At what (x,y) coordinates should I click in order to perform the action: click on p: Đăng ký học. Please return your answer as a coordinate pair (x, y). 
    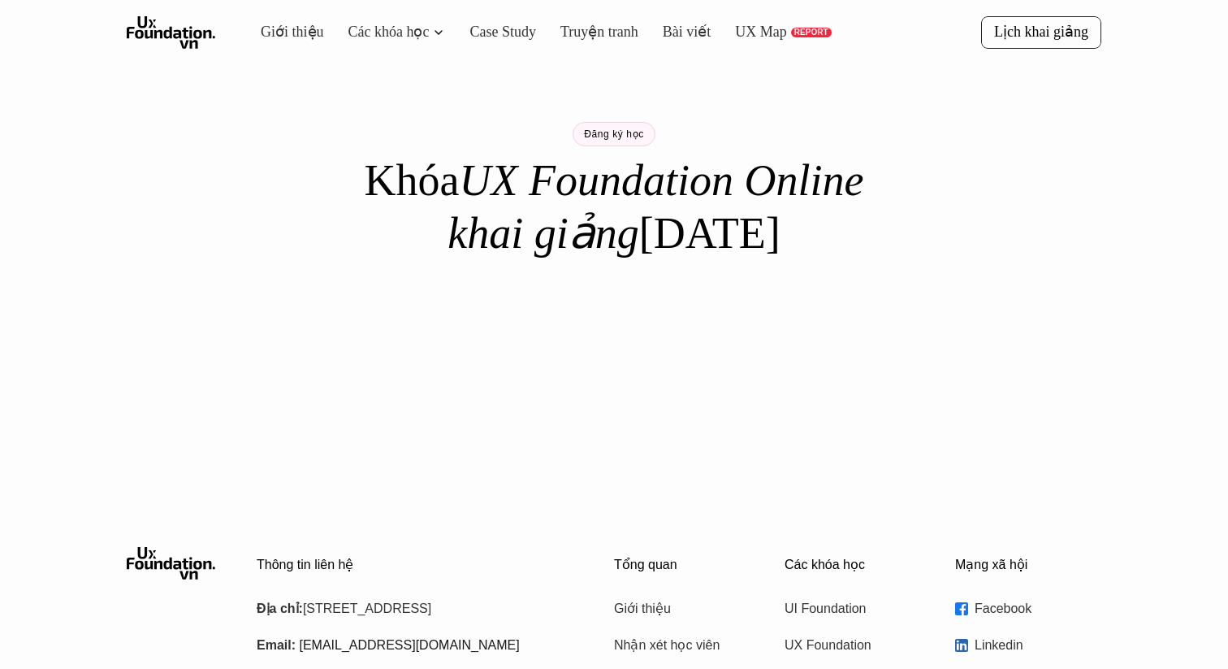
    Looking at the image, I should click on (614, 134).